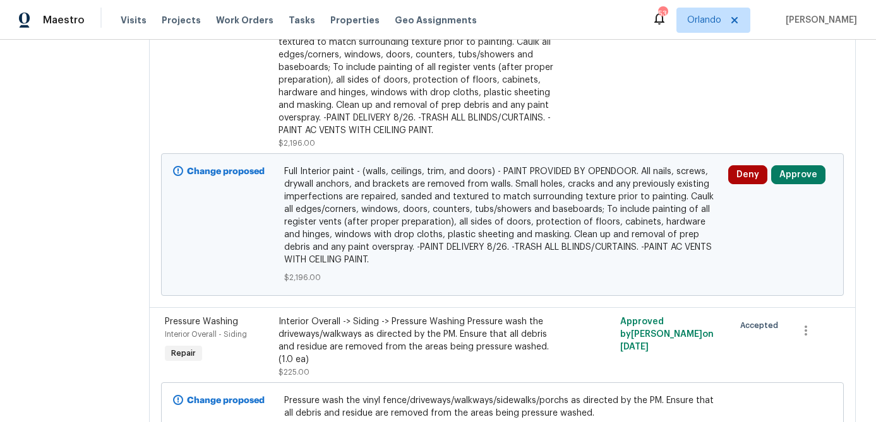  Describe the element at coordinates (761, 326) in the screenshot. I see `span: Accepted` at that location.